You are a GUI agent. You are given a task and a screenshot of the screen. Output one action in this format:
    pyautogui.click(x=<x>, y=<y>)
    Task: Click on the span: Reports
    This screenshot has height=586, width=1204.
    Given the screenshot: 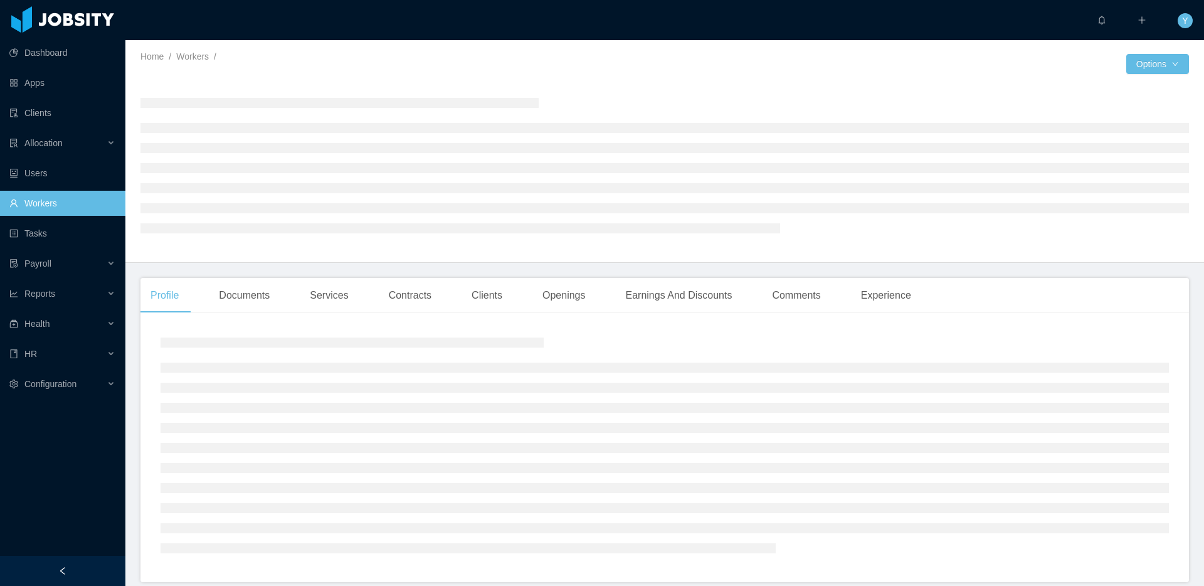 What is the action you would take?
    pyautogui.click(x=39, y=293)
    